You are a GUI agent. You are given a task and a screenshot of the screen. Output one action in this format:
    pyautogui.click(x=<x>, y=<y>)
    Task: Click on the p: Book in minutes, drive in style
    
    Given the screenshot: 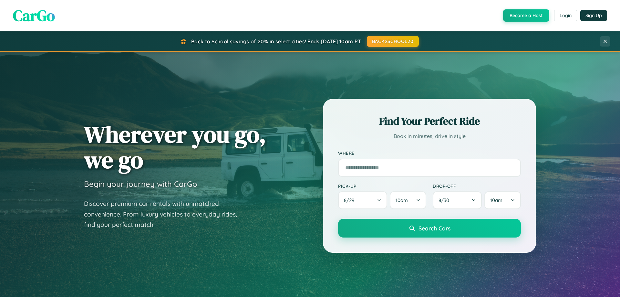 What is the action you would take?
    pyautogui.click(x=429, y=136)
    